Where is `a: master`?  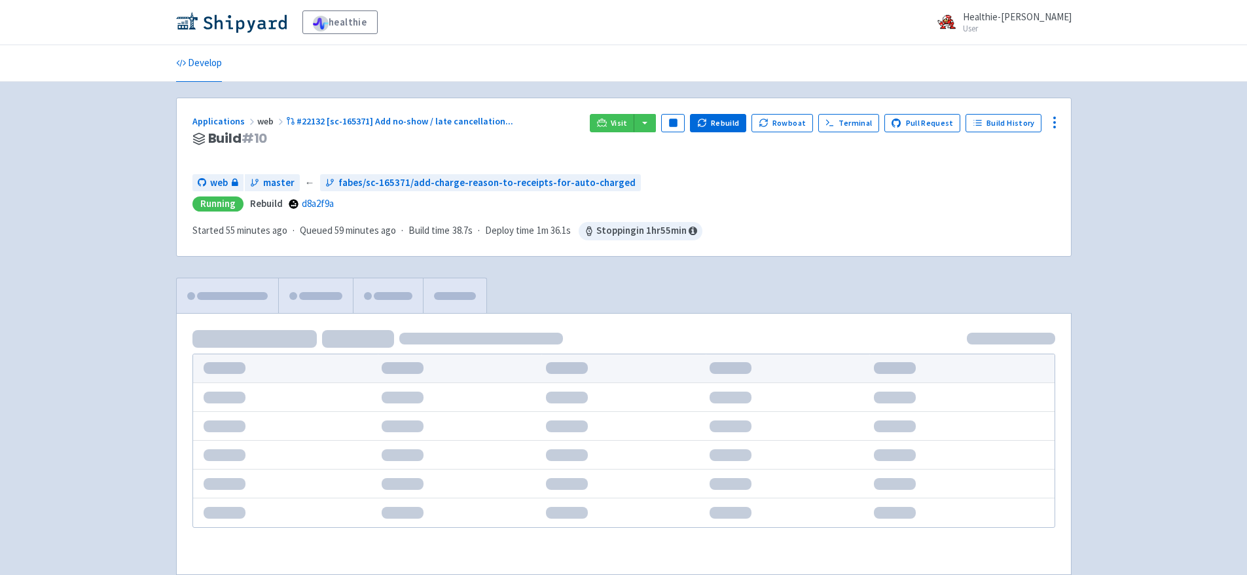 a: master is located at coordinates (272, 183).